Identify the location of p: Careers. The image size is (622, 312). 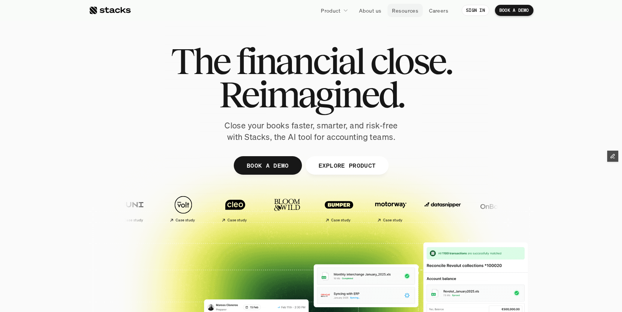
(438, 10).